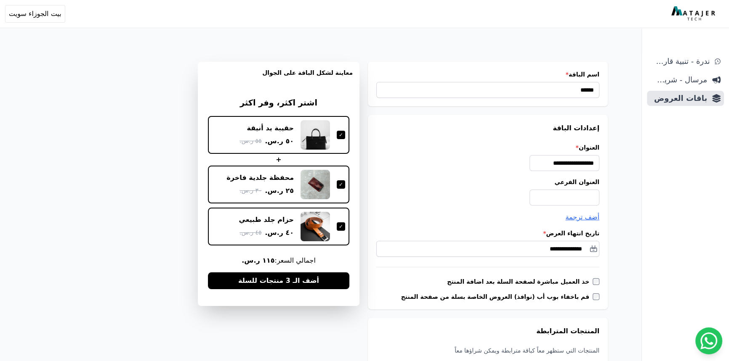 The height and width of the screenshot is (361, 729). I want to click on h3: إعدادات الباقة, so click(488, 128).